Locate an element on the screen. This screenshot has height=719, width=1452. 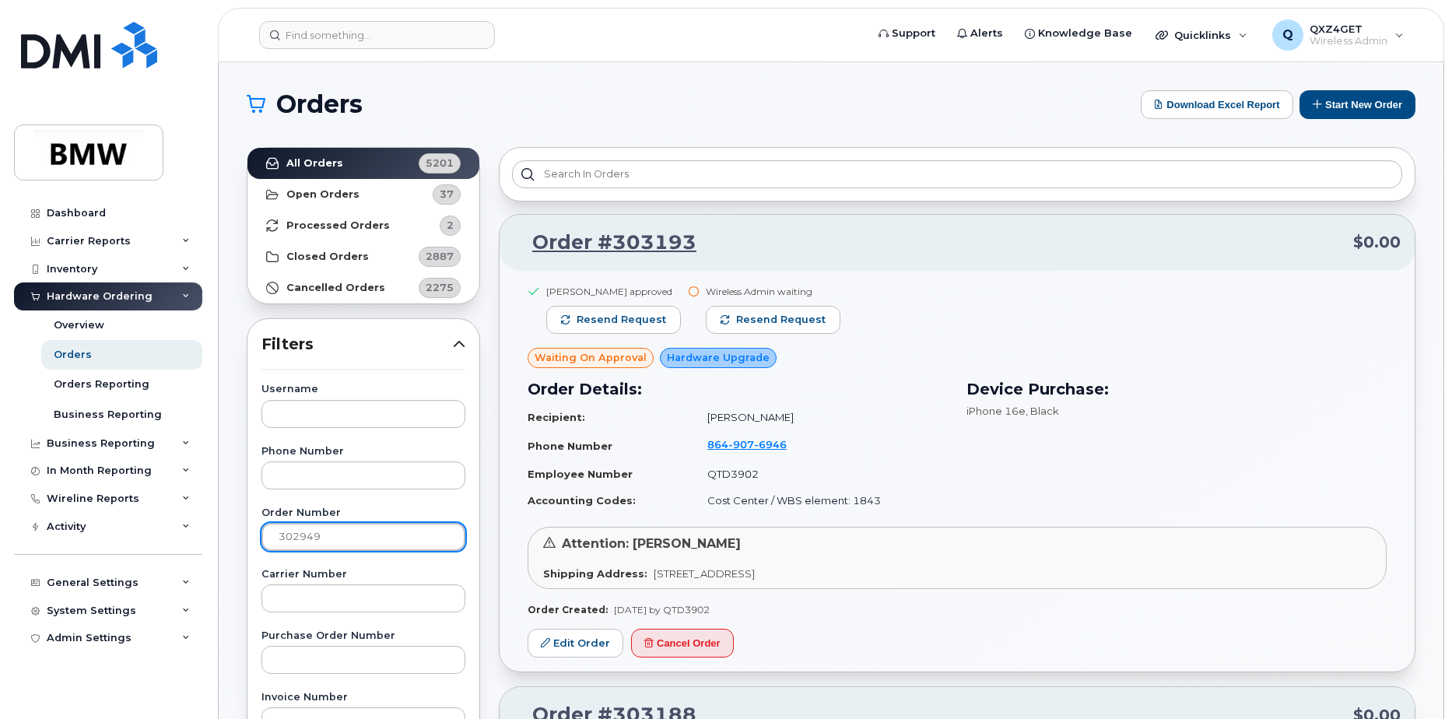
button: Cancel Order is located at coordinates (683, 643).